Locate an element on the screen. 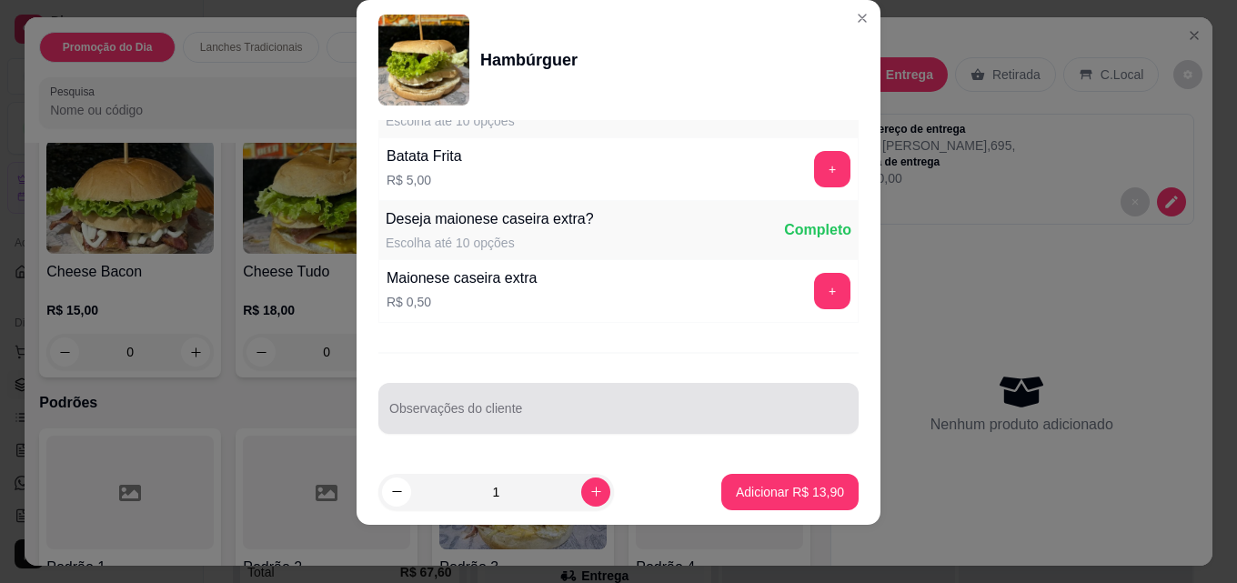 This screenshot has width=1237, height=583. button: decrease-product-quantity is located at coordinates (397, 492).